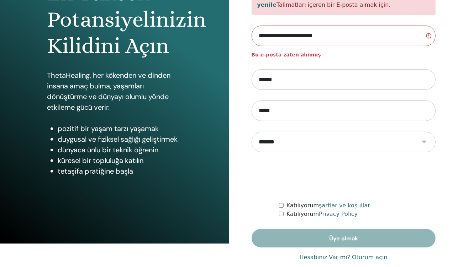 Image resolution: width=458 pixels, height=267 pixels. Describe the element at coordinates (119, 129) in the screenshot. I see `li: pozitif bir yaşam tarzı yaşamak` at that location.